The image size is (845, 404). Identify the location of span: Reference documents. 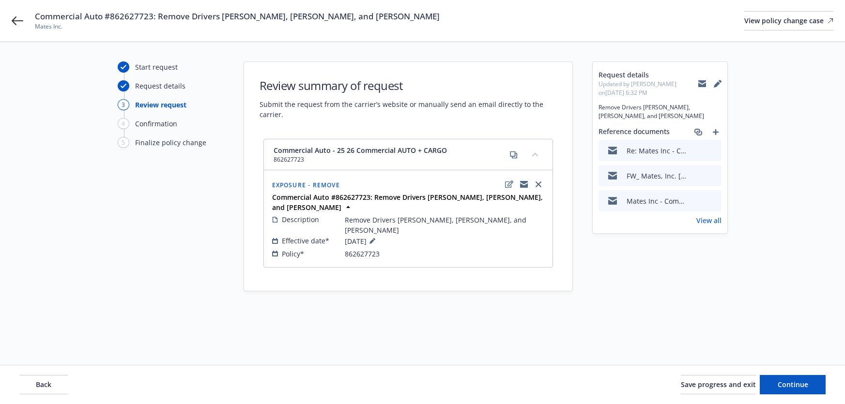
(634, 132).